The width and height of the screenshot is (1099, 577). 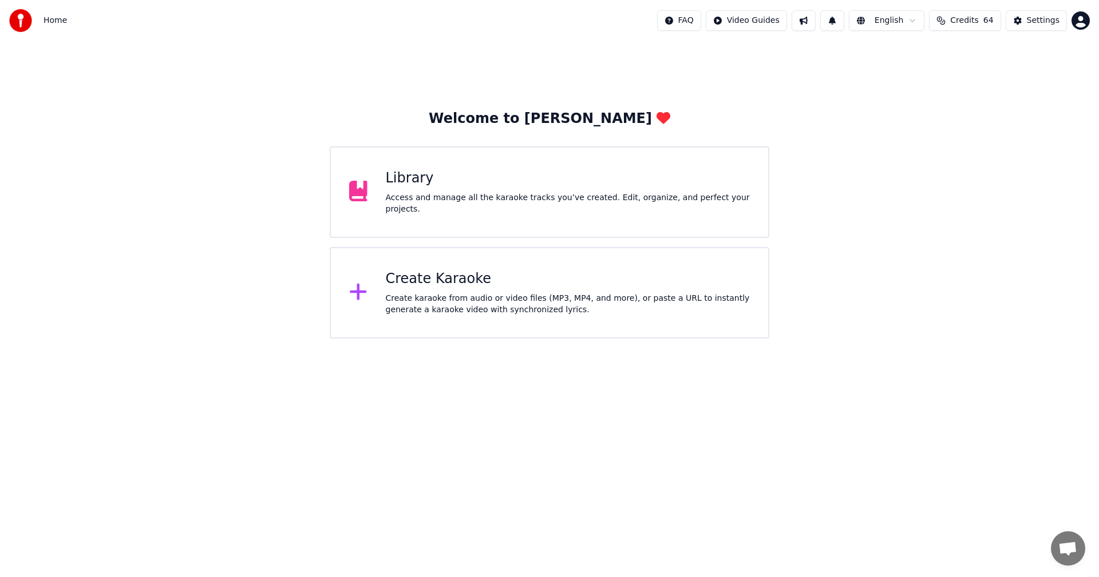 I want to click on nav: breadcrumb, so click(x=55, y=21).